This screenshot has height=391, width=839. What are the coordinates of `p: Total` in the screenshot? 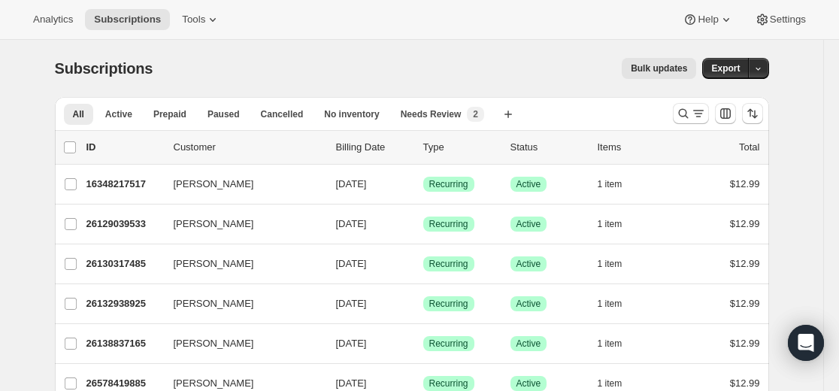 It's located at (749, 147).